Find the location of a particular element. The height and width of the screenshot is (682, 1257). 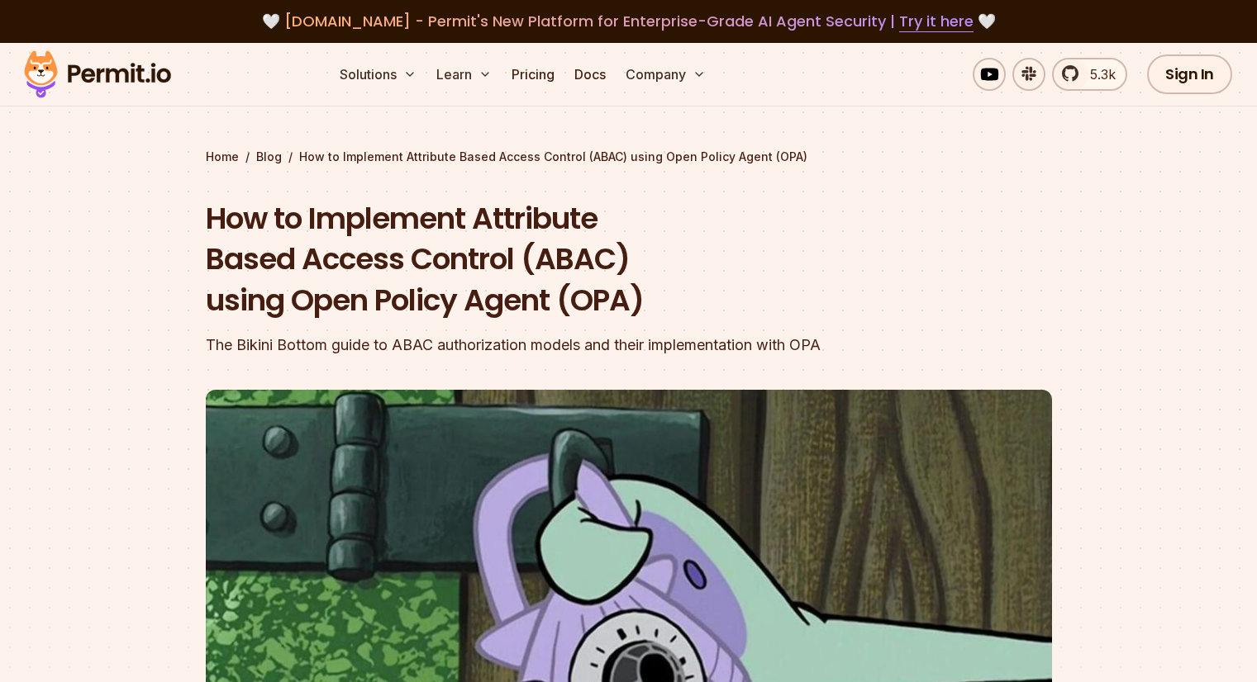

a: Home is located at coordinates (222, 157).